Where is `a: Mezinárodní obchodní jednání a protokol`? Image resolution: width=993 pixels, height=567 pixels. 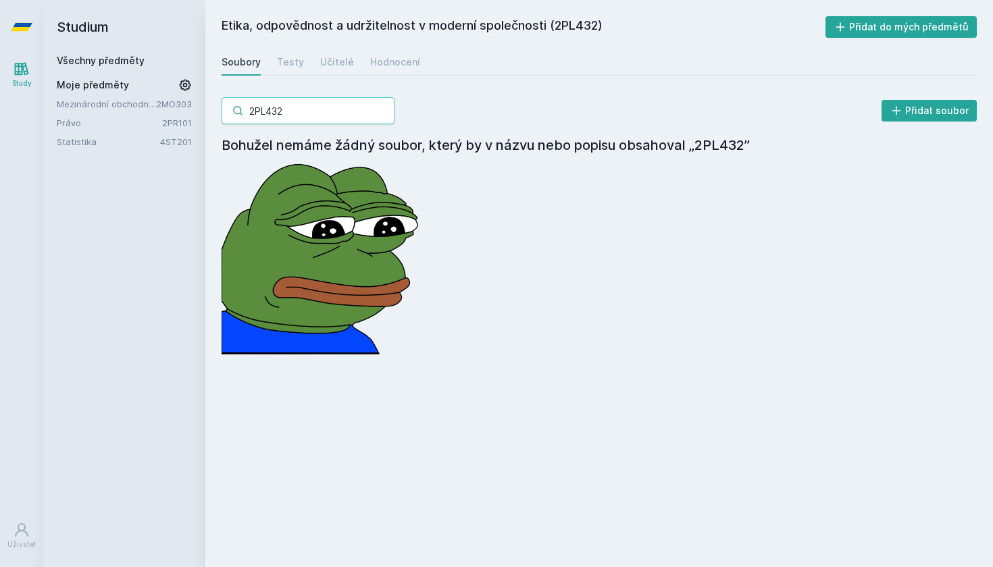 a: Mezinárodní obchodní jednání a protokol is located at coordinates (106, 104).